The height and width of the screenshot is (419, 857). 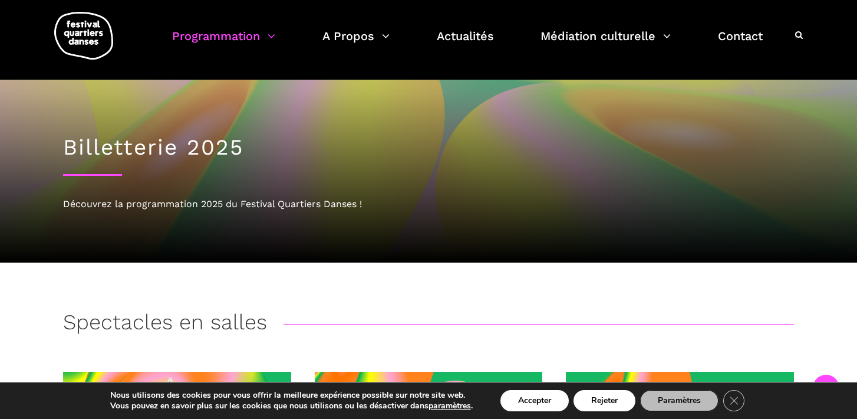 What do you see at coordinates (429, 147) in the screenshot?
I see `h1: Billetterie 2025` at bounding box center [429, 147].